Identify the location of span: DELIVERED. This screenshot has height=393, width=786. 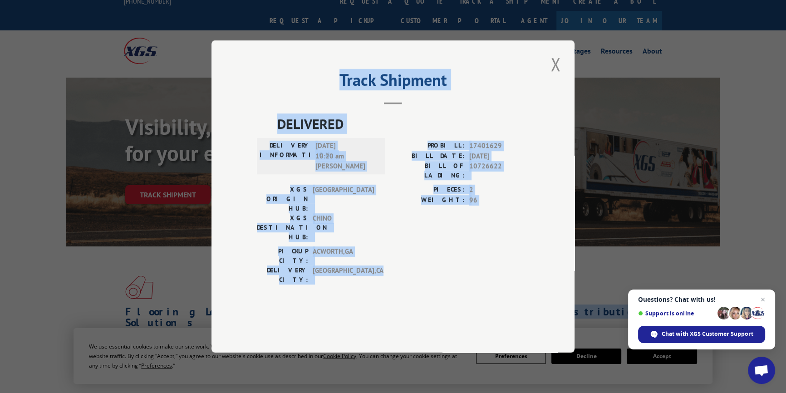
(403, 123).